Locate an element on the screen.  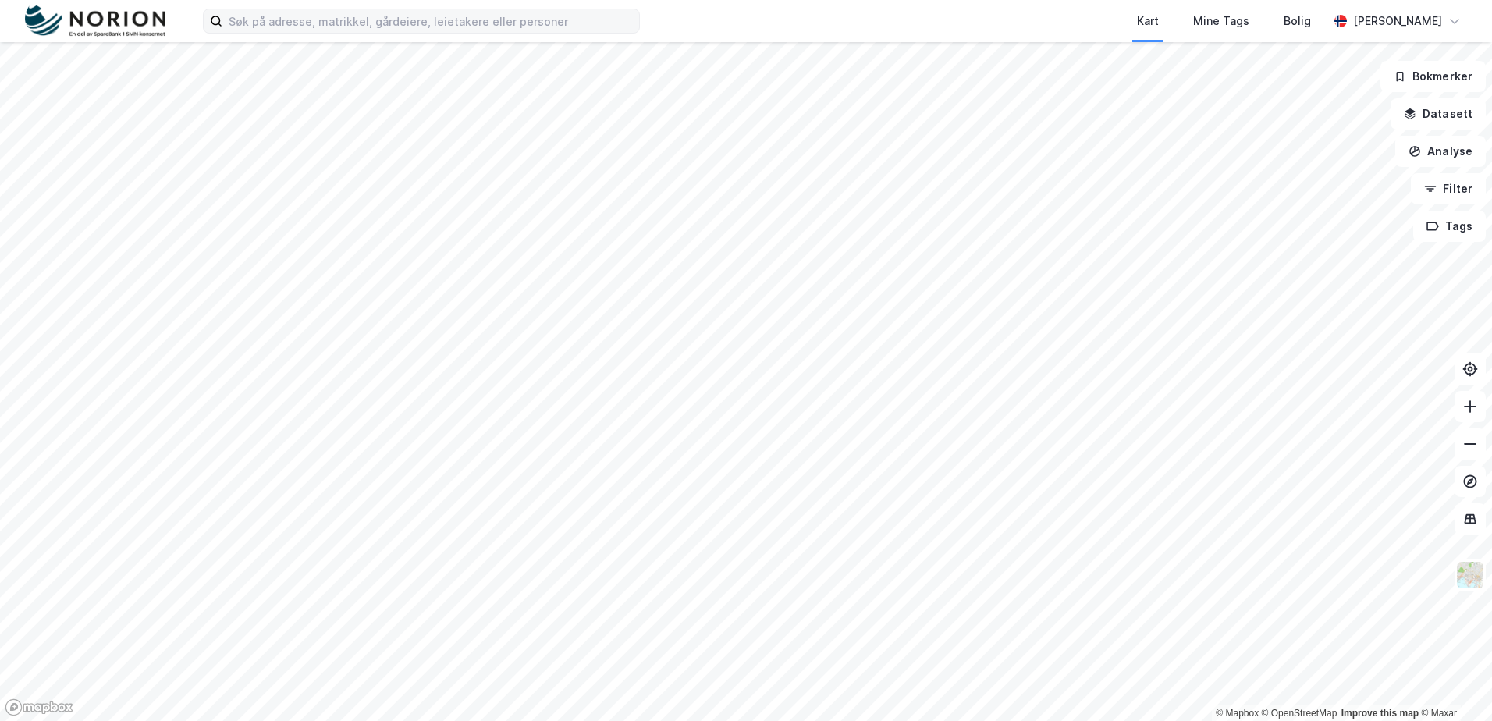
button: Filter is located at coordinates (1448, 189).